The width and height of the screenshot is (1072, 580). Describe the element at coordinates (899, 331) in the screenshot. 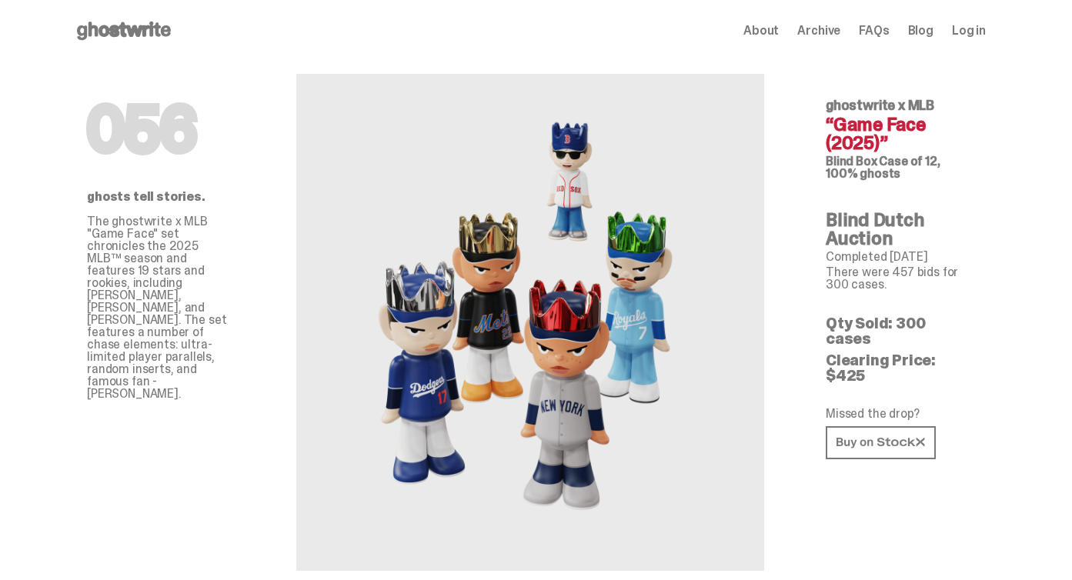

I see `p: Qty Sold: 300 cases` at that location.